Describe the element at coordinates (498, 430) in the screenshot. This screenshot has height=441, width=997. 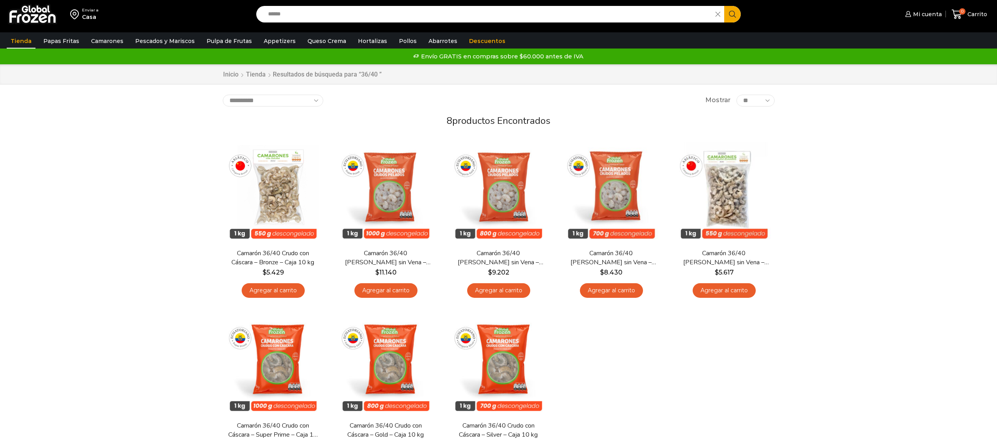
I see `a: Camarón 36/40 Crudo con Cáscara – Silver – Caja 10 kg` at that location.